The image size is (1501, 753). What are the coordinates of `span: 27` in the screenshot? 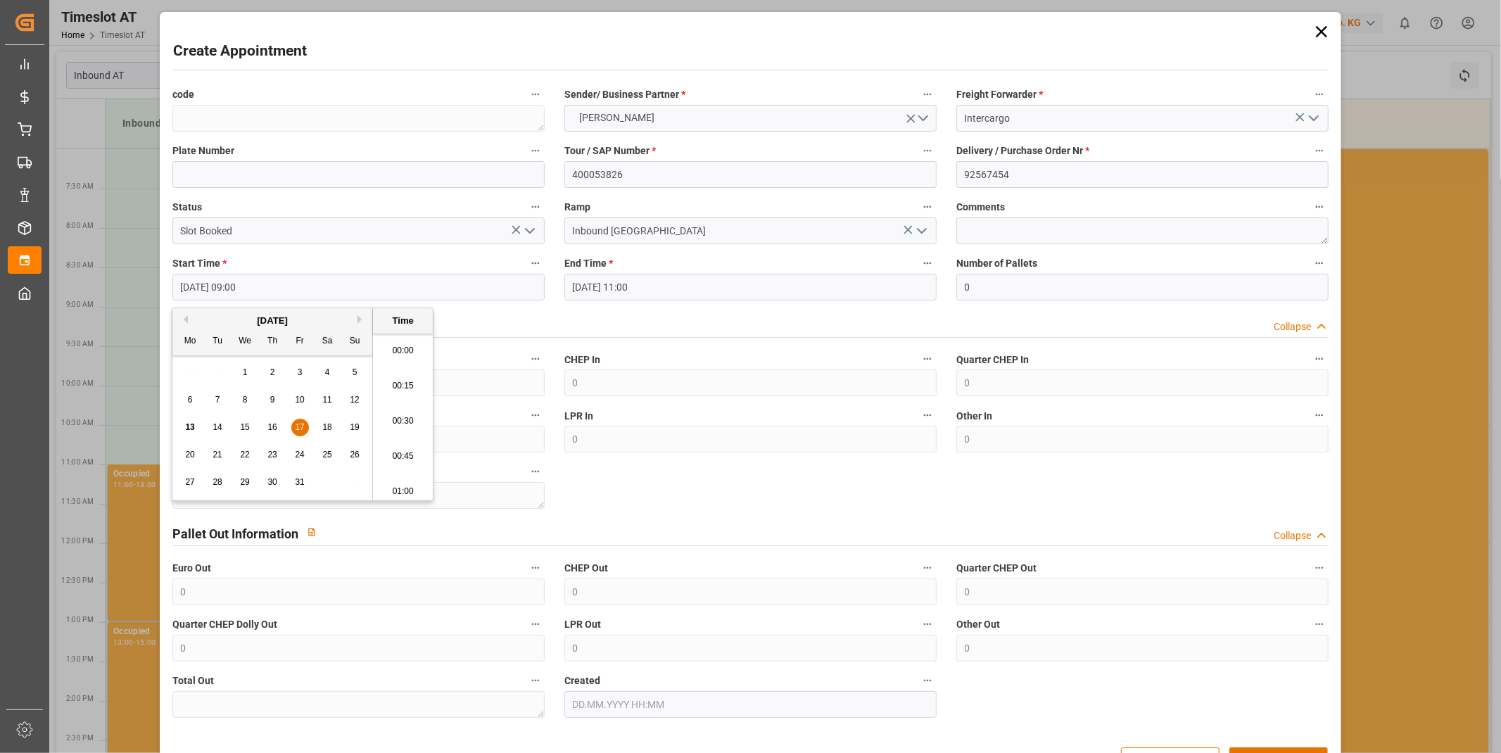 It's located at (189, 482).